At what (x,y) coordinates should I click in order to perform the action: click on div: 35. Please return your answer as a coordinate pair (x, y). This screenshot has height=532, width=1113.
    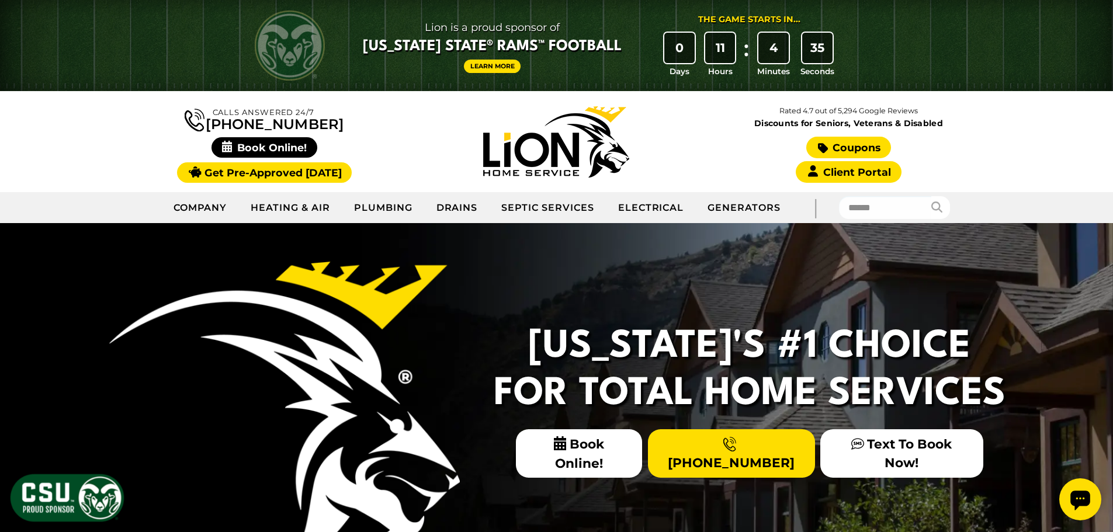
    Looking at the image, I should click on (818, 48).